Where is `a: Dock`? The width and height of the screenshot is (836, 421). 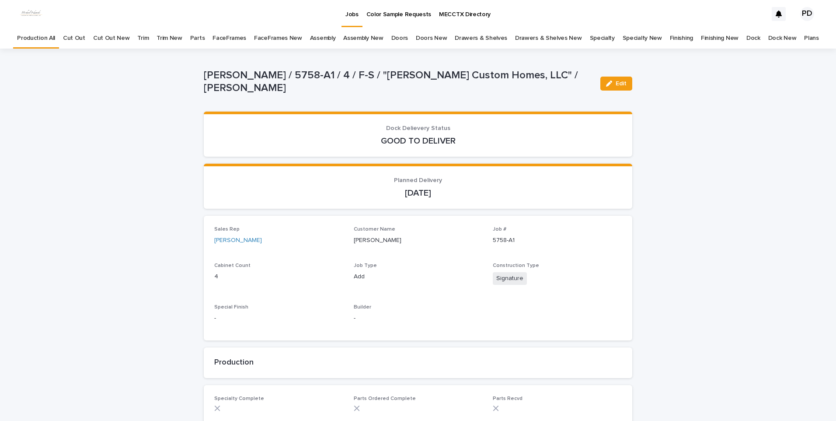
a: Dock is located at coordinates (753, 38).